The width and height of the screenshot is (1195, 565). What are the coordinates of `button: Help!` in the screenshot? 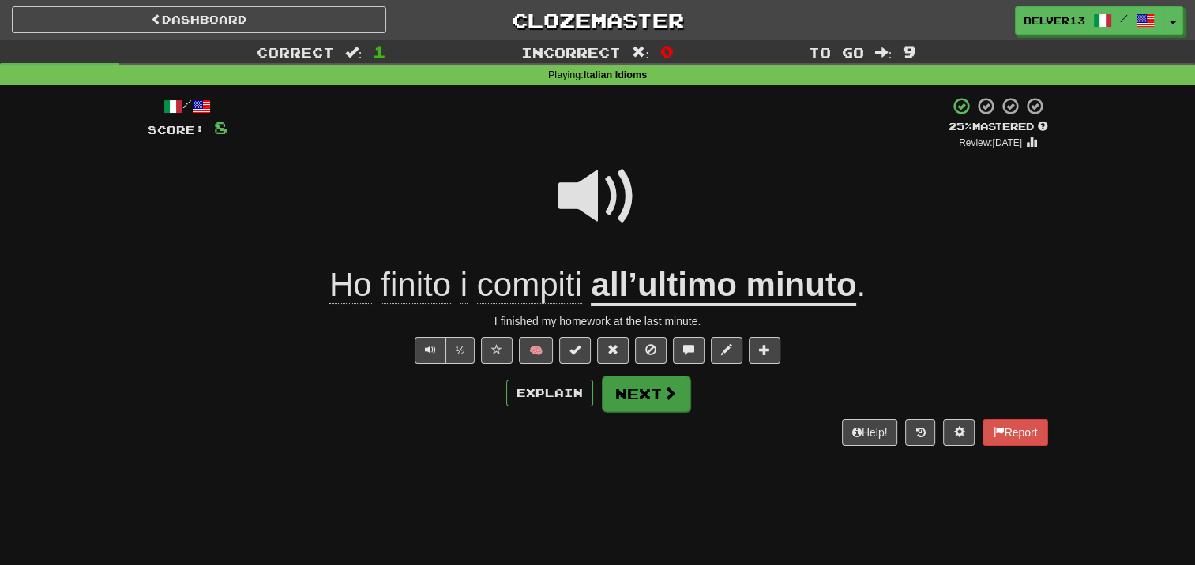 It's located at (869, 433).